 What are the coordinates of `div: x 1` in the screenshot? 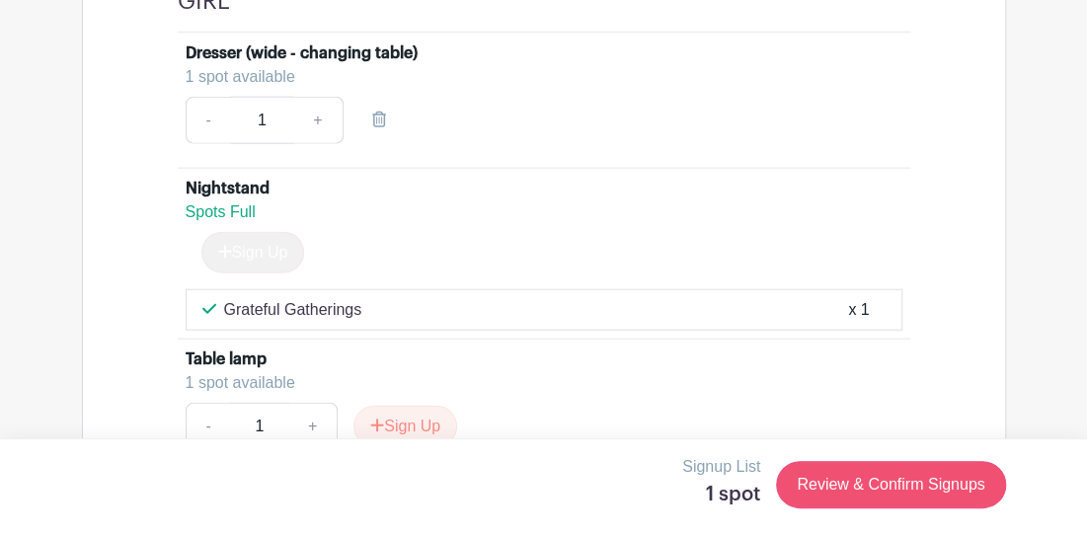 It's located at (858, 310).